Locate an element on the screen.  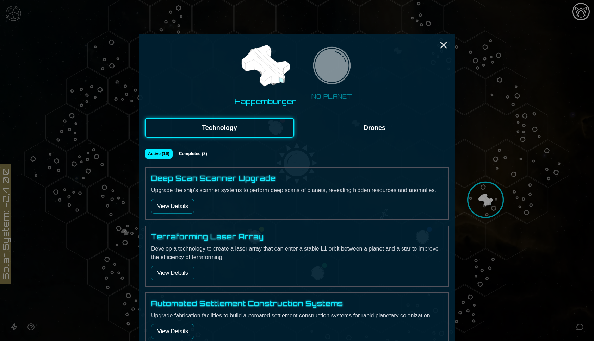
h4: Deep Scan Scanner Upgrade is located at coordinates (213, 179).